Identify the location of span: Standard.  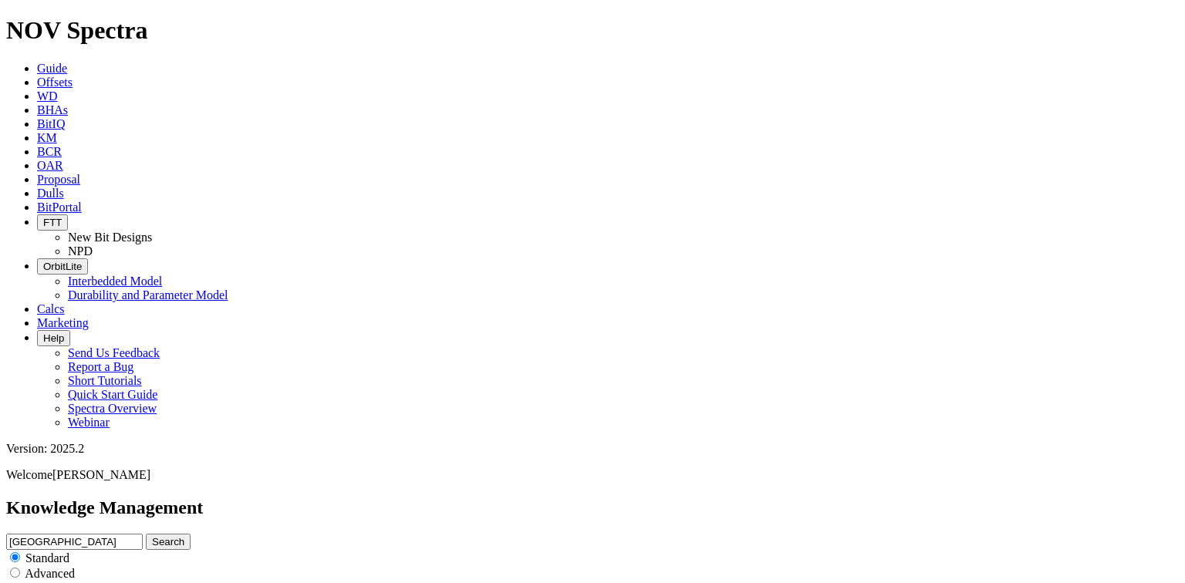
(47, 558).